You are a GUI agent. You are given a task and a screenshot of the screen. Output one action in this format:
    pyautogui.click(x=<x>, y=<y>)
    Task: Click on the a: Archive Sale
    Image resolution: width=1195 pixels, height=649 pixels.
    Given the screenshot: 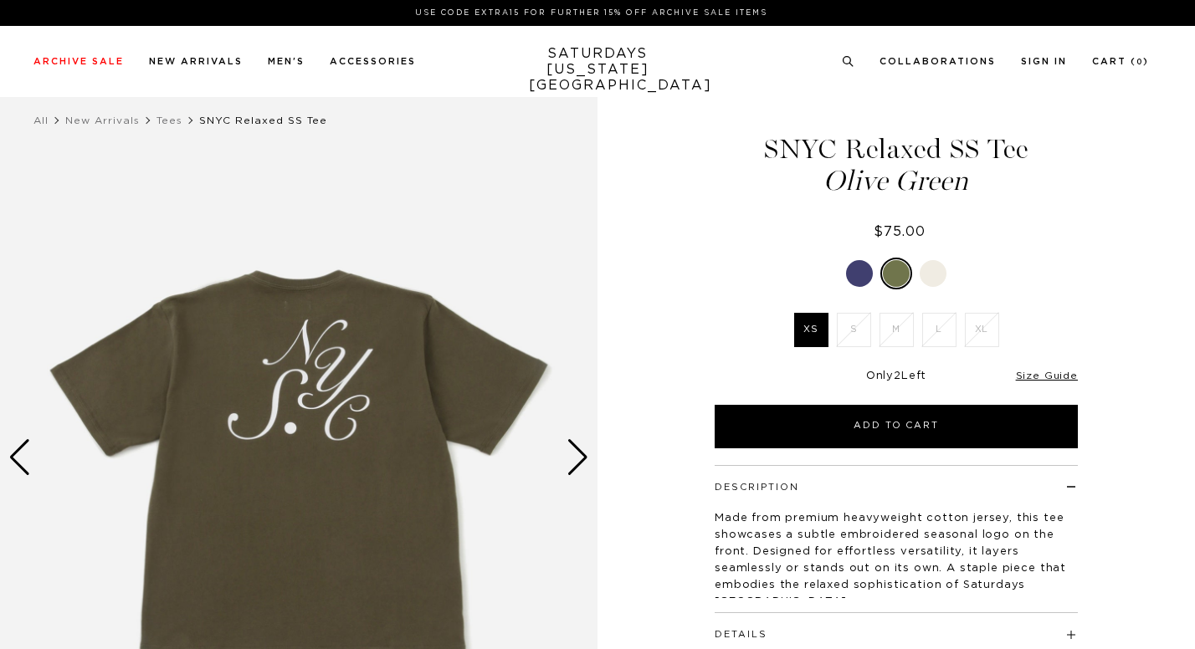 What is the action you would take?
    pyautogui.click(x=79, y=61)
    